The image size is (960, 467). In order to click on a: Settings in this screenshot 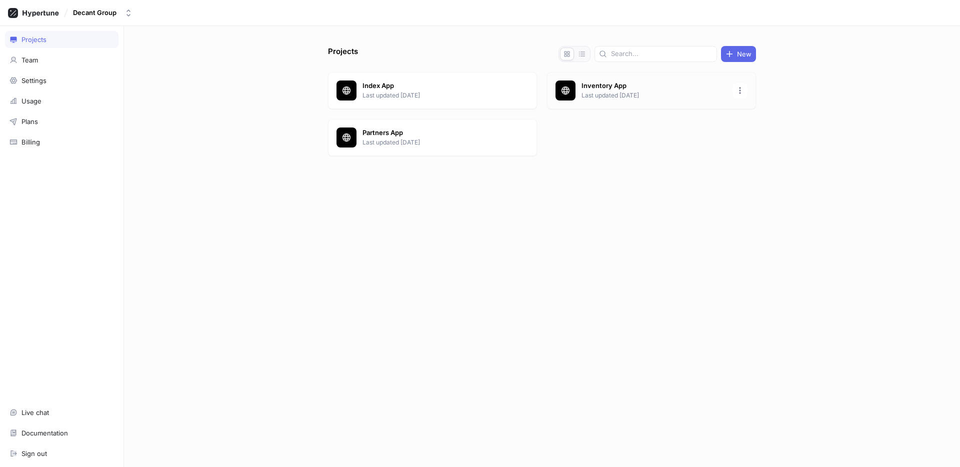, I will do `click(61, 80)`.